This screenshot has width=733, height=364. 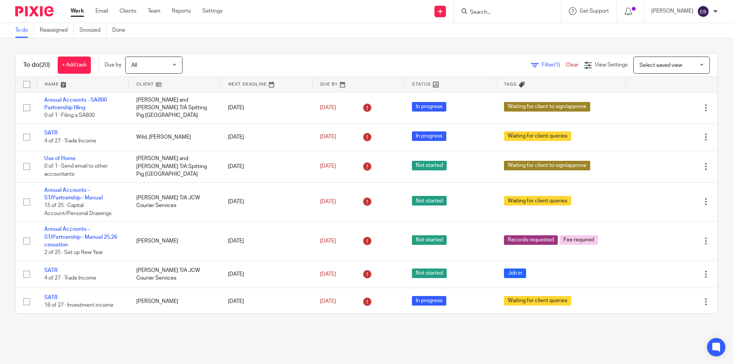 I want to click on a: Annual Accounts – ST/Partnership - Manual 25.26 cessation, so click(x=81, y=237).